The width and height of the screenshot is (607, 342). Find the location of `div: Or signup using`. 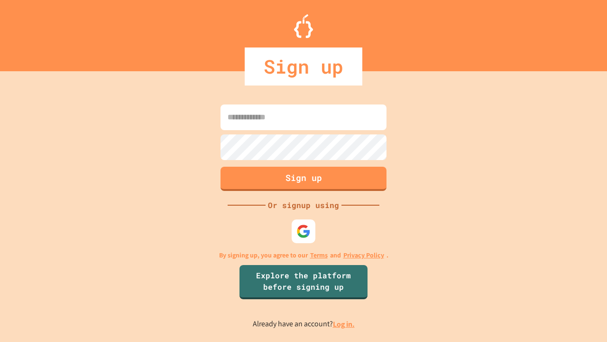

div: Or signup using is located at coordinates (304, 205).